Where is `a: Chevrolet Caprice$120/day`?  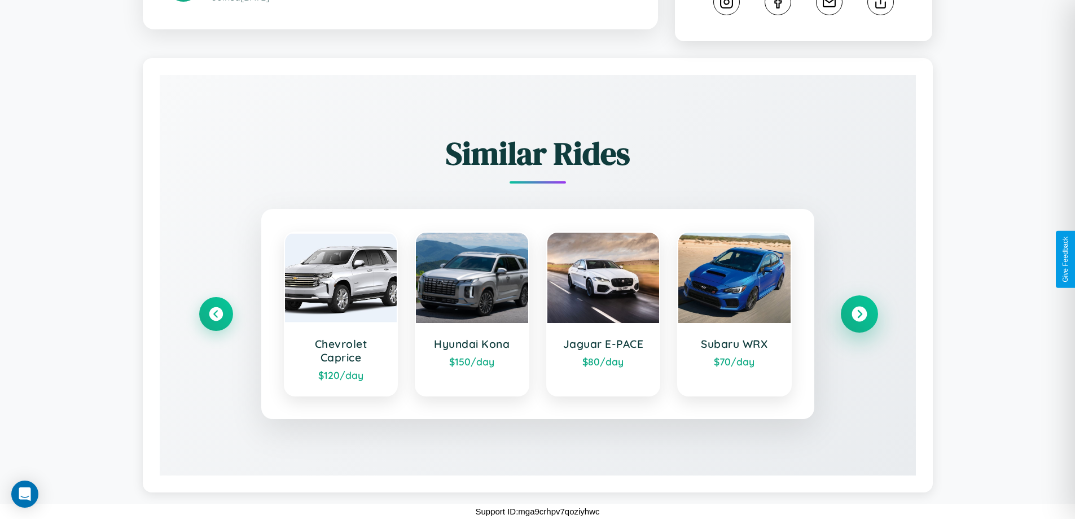
a: Chevrolet Caprice$120/day is located at coordinates (341, 314).